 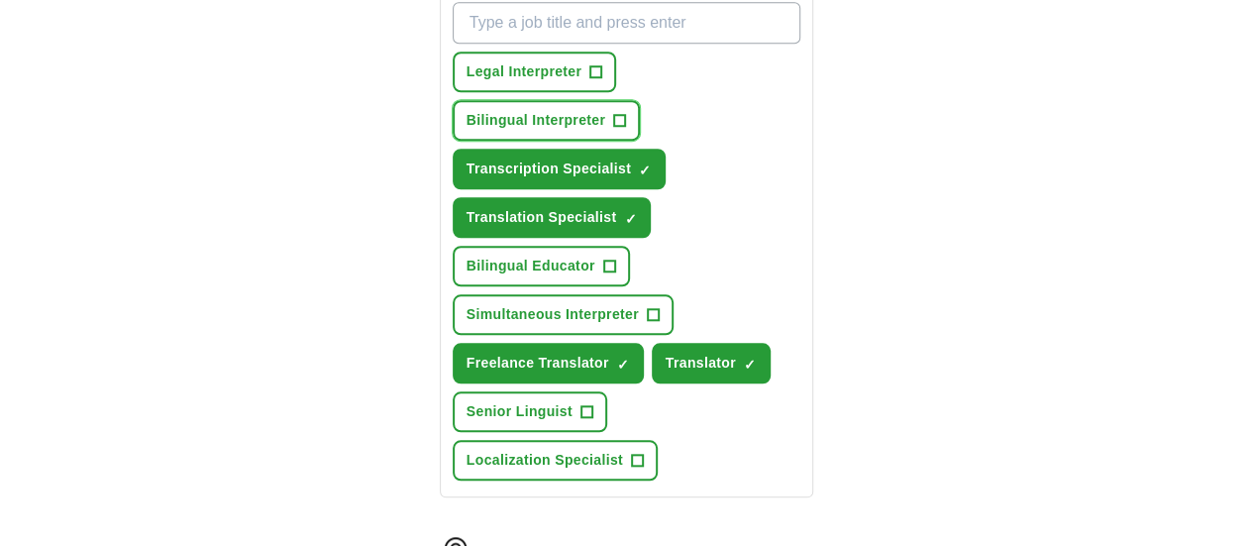 What do you see at coordinates (530, 411) in the screenshot?
I see `button: Senior Linguist` at bounding box center [530, 411].